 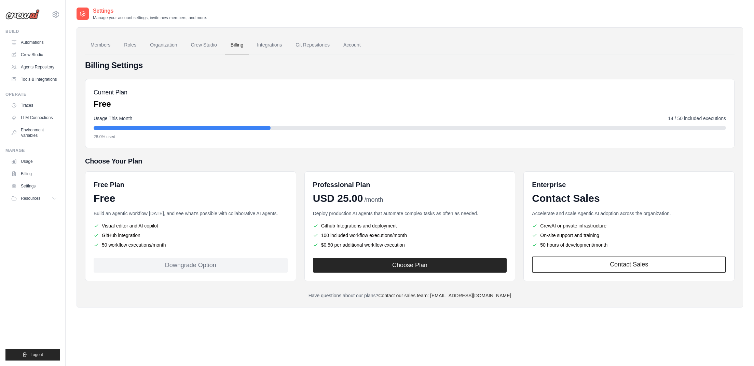 I want to click on div: Operate, so click(x=32, y=94).